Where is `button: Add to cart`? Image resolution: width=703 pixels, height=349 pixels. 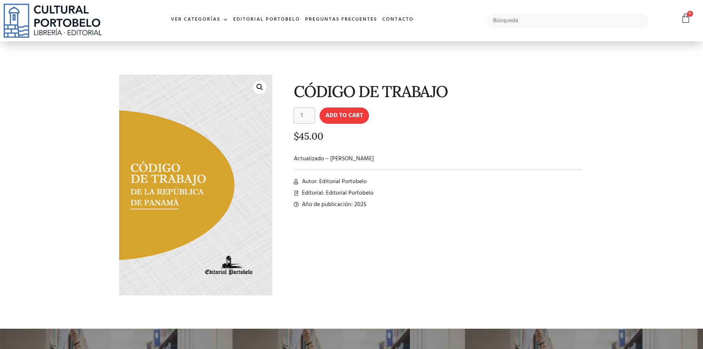
button: Add to cart is located at coordinates (344, 116).